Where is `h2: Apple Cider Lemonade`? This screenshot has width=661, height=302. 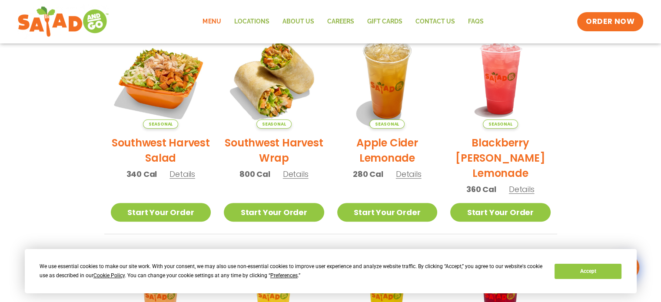 h2: Apple Cider Lemonade is located at coordinates (387, 150).